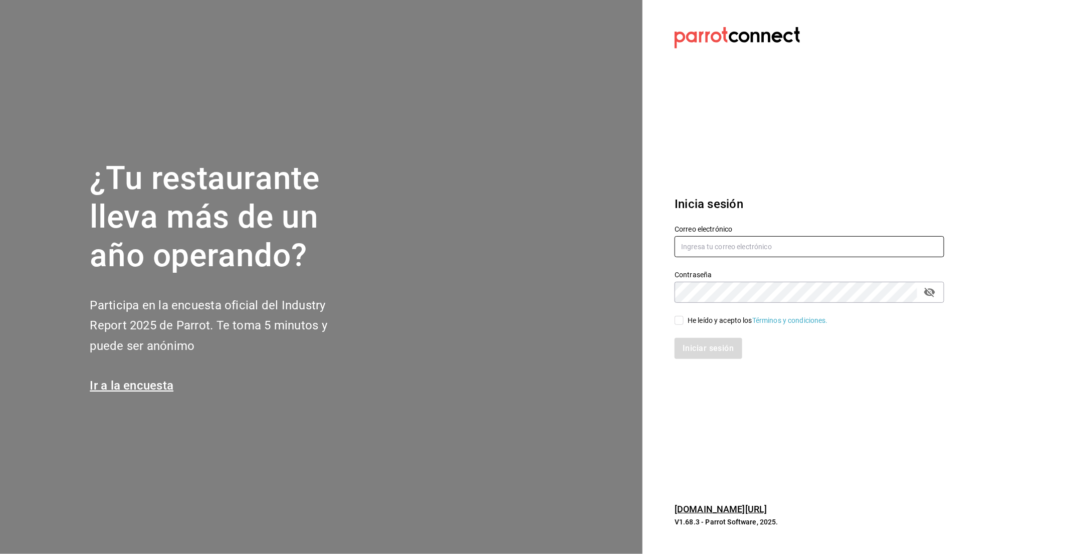 This screenshot has width=1071, height=554. Describe the element at coordinates (790, 320) in the screenshot. I see `a: Términos y condiciones.` at that location.